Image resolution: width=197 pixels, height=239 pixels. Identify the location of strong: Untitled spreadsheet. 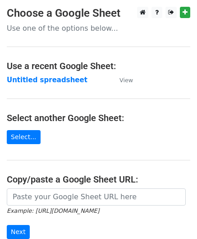
(47, 80).